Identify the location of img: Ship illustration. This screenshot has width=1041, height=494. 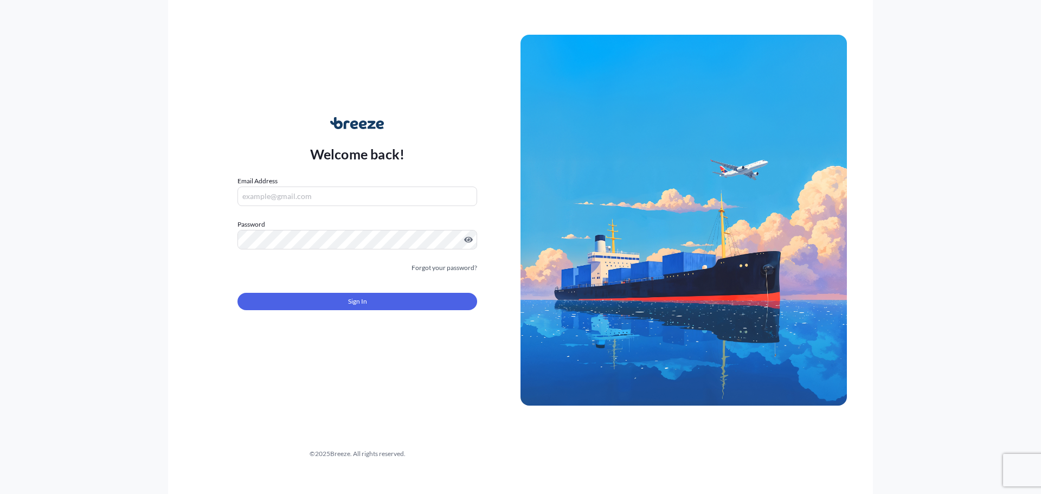
(683, 220).